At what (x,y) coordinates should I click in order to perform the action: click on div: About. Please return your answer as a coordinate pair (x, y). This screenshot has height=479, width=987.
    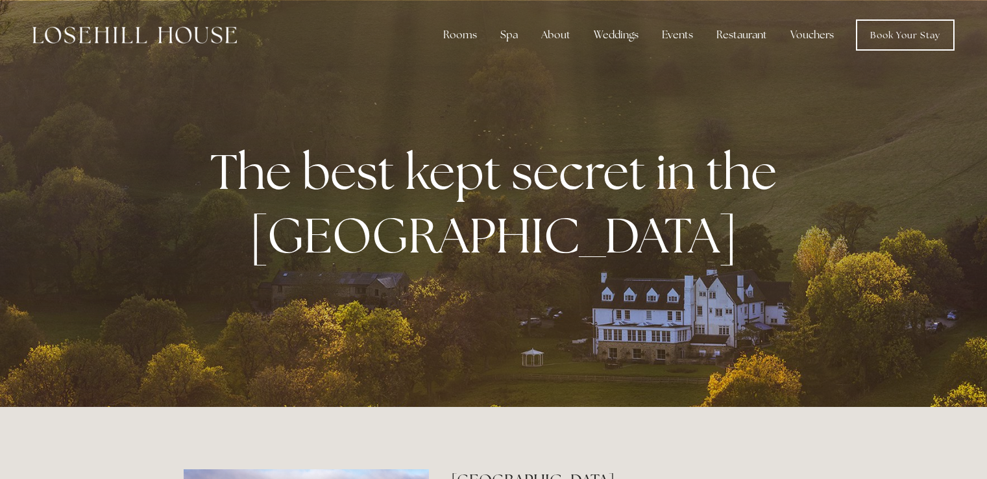
    Looking at the image, I should click on (555, 35).